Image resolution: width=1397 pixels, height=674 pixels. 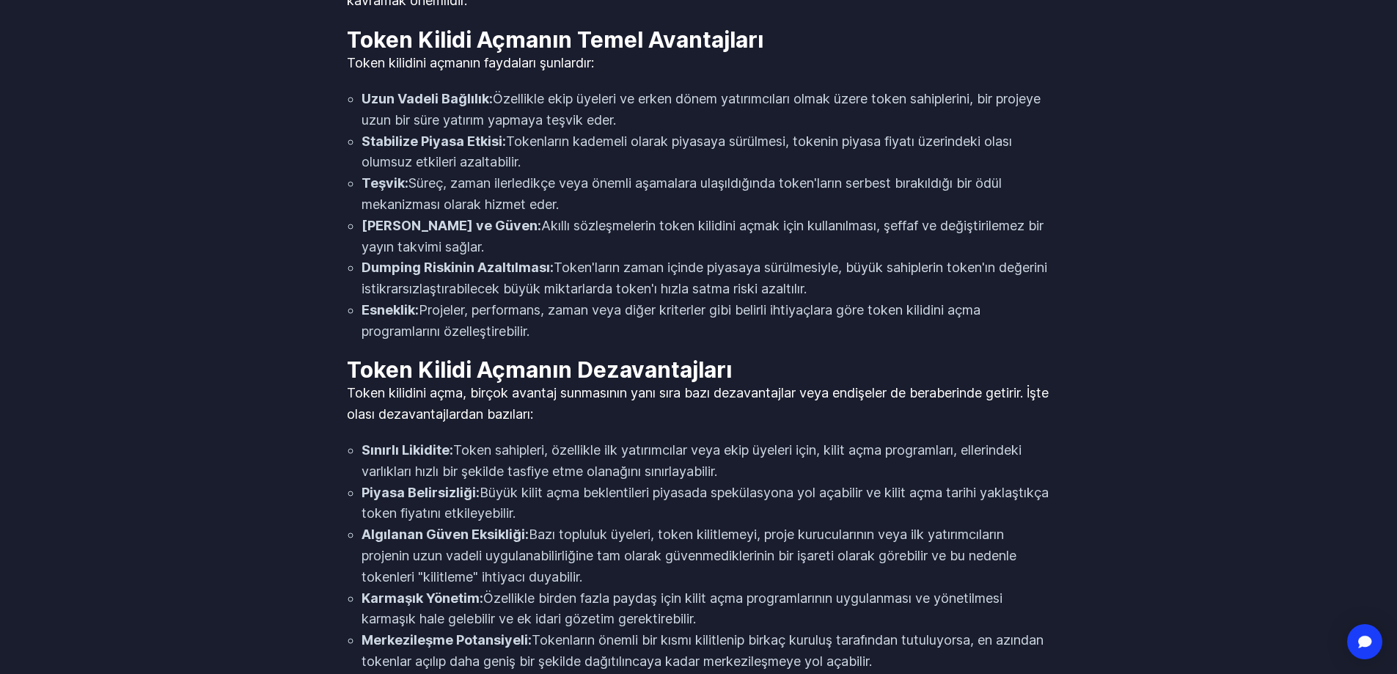 I want to click on font: Dumping Riskinin Azaltılması:, so click(x=457, y=267).